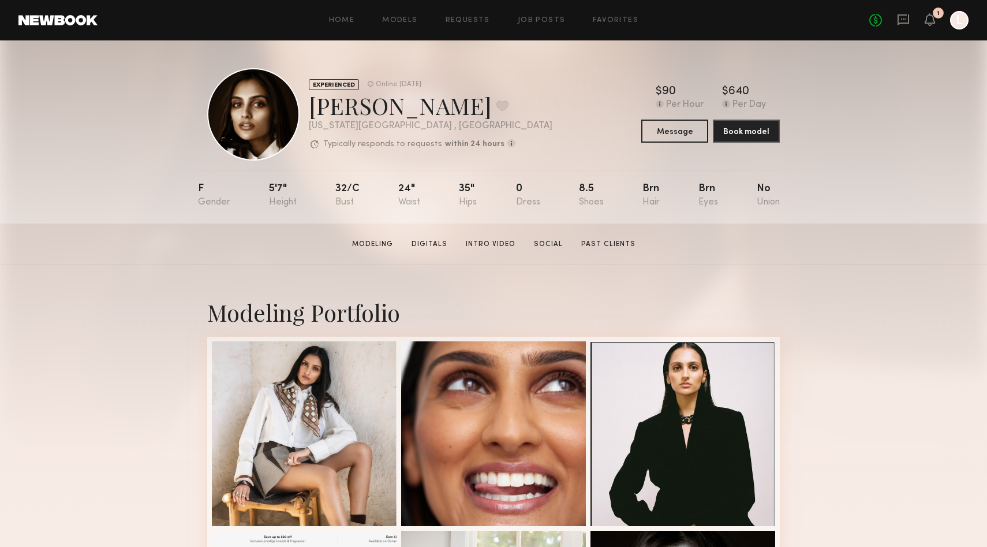  What do you see at coordinates (591, 195) in the screenshot?
I see `div: 8.5` at bounding box center [591, 195].